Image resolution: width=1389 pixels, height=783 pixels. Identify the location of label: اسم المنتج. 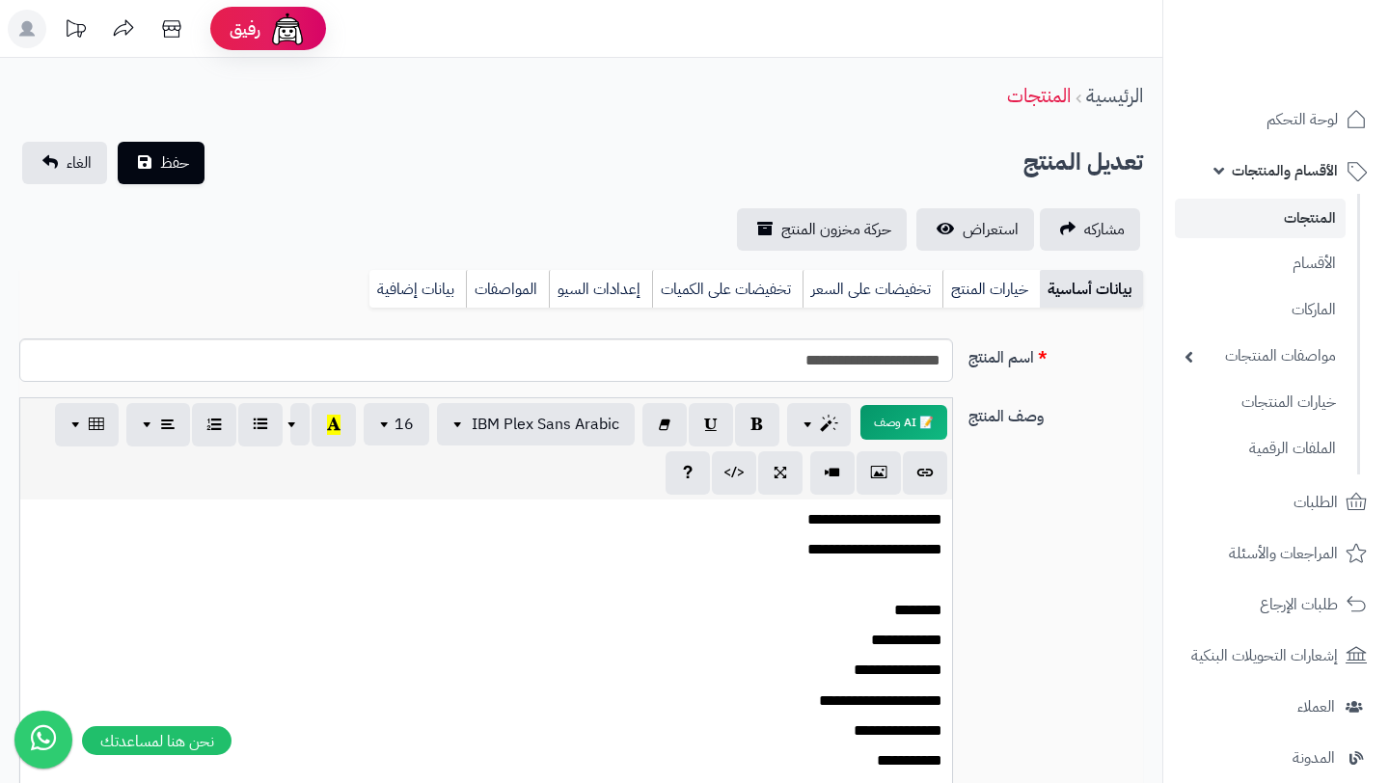
(1055, 354).